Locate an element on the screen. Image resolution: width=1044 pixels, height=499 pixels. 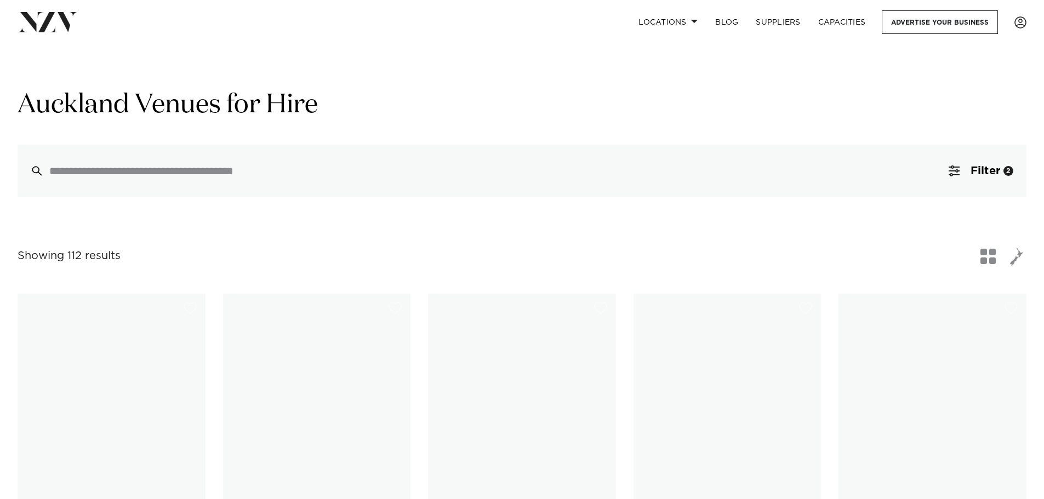
button: Filter2 is located at coordinates (981, 171).